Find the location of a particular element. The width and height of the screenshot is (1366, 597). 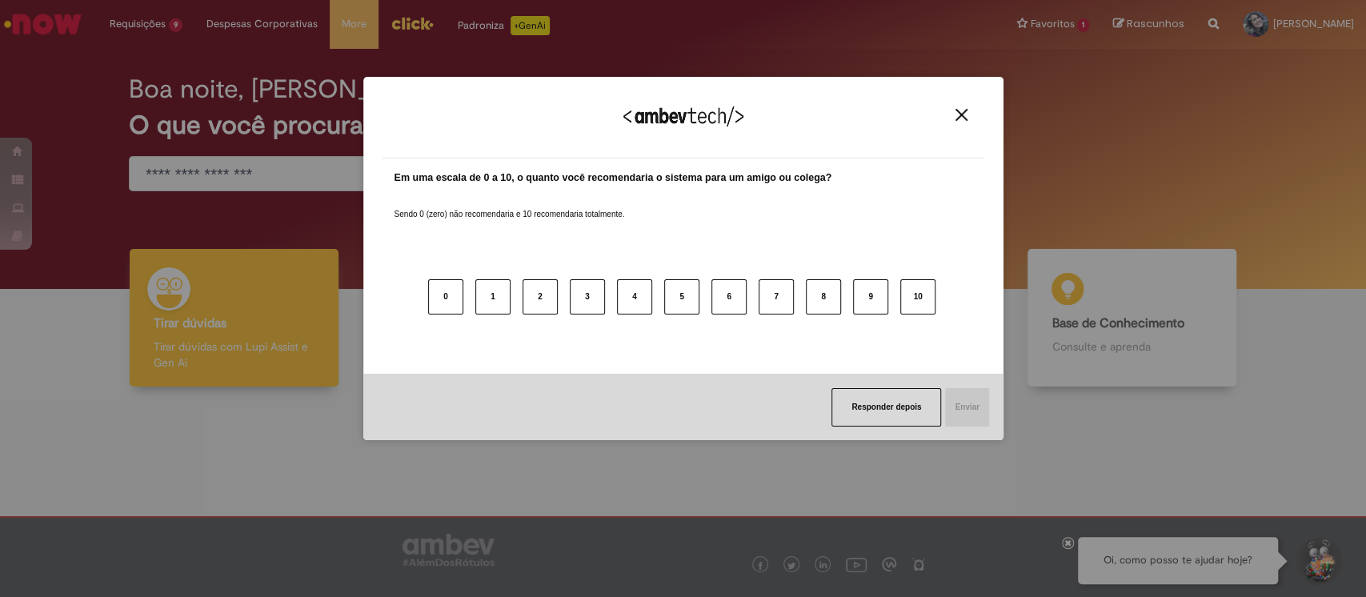

button: 7 is located at coordinates (776, 297).